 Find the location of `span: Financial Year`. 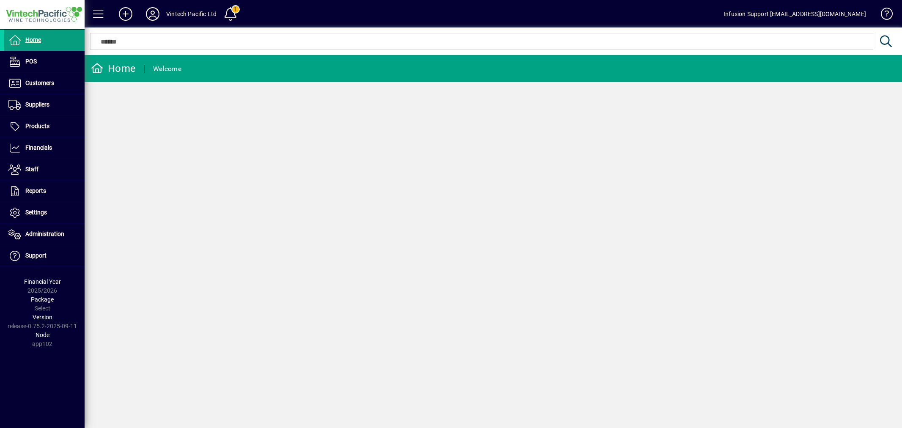

span: Financial Year is located at coordinates (42, 282).